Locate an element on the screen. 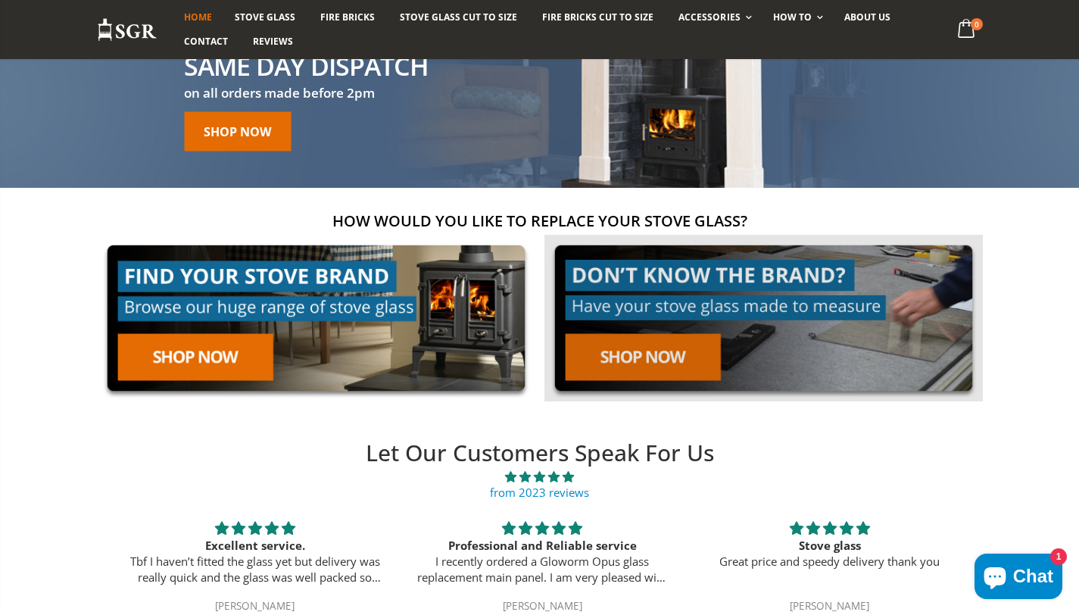 The width and height of the screenshot is (1079, 615). a: About us is located at coordinates (867, 17).